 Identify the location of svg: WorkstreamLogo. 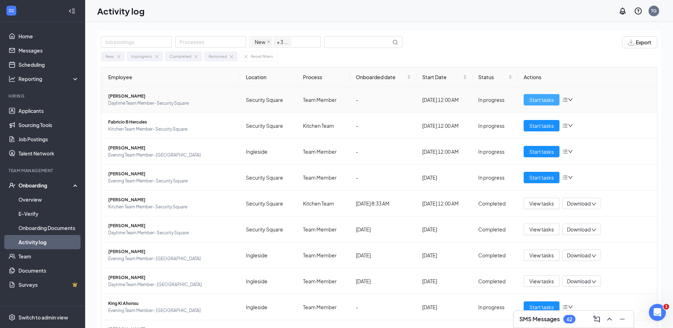
(11, 11).